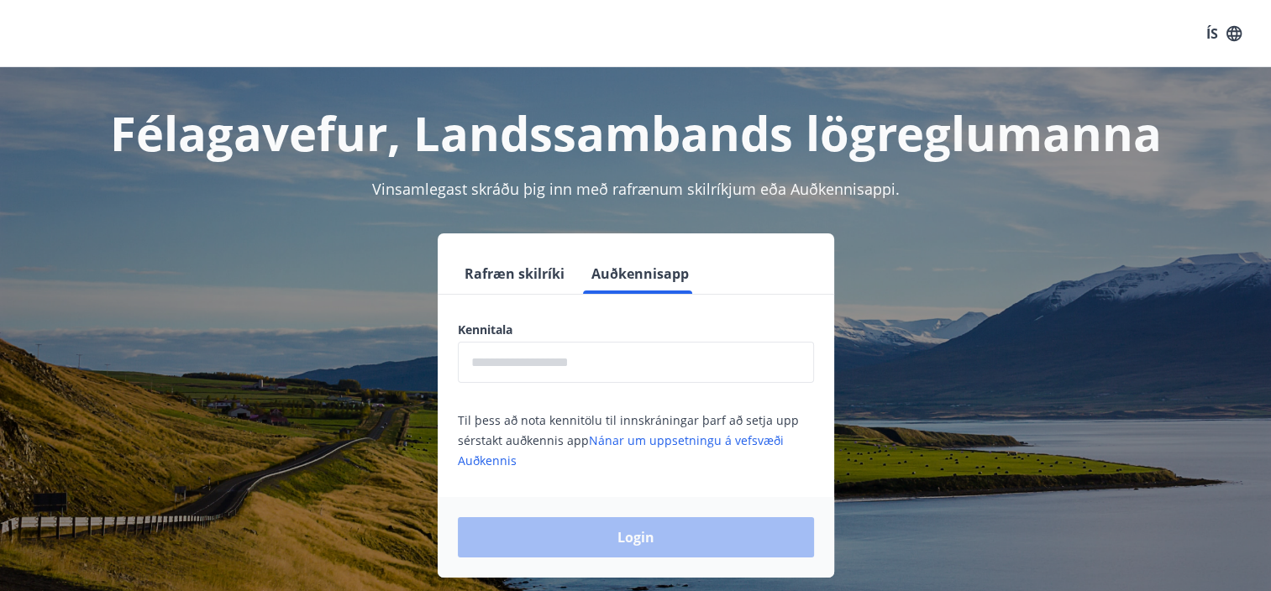  What do you see at coordinates (636, 133) in the screenshot?
I see `h1: Félagavefur, Landssambands lögreglumanna` at bounding box center [636, 133].